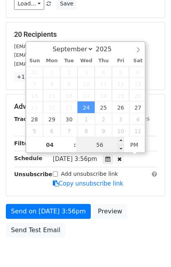 The height and width of the screenshot is (267, 171). I want to click on span: Sun, so click(35, 61).